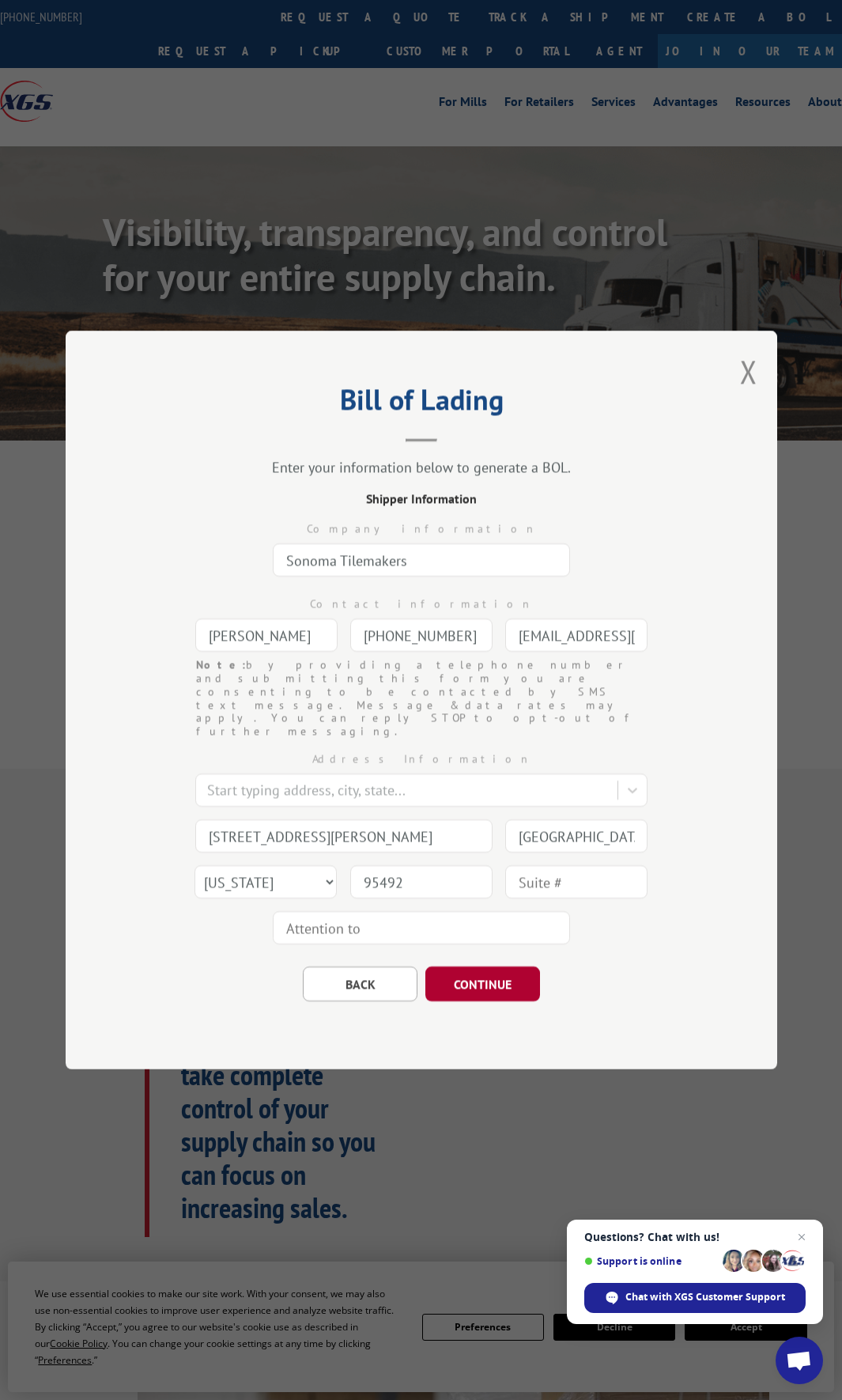 Image resolution: width=842 pixels, height=1400 pixels. What do you see at coordinates (695, 1237) in the screenshot?
I see `span: Questions? Chat with us!` at bounding box center [695, 1237].